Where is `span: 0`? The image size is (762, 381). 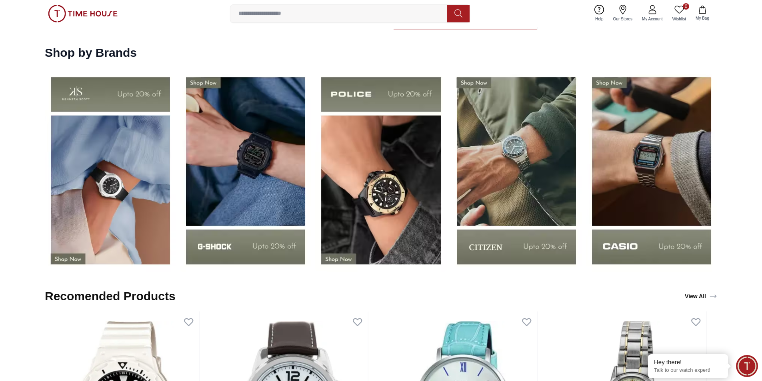 span: 0 is located at coordinates (686, 6).